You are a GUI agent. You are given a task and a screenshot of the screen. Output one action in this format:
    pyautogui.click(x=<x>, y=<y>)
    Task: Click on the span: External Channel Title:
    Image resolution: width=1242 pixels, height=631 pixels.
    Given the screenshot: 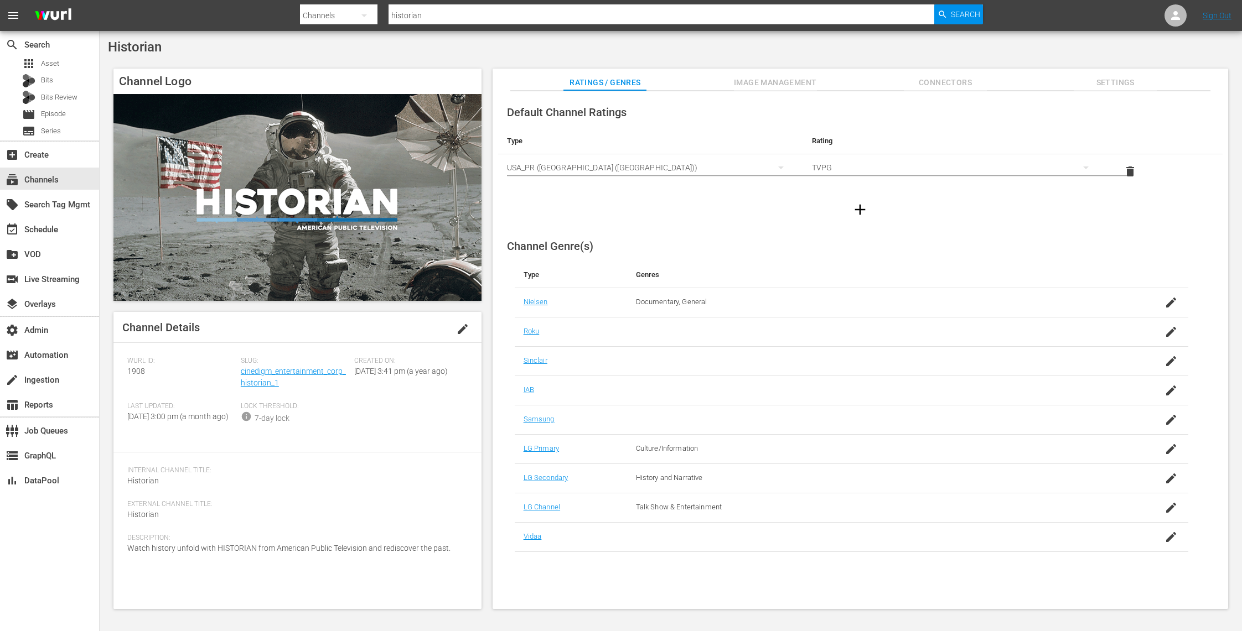 What is the action you would take?
    pyautogui.click(x=294, y=505)
    